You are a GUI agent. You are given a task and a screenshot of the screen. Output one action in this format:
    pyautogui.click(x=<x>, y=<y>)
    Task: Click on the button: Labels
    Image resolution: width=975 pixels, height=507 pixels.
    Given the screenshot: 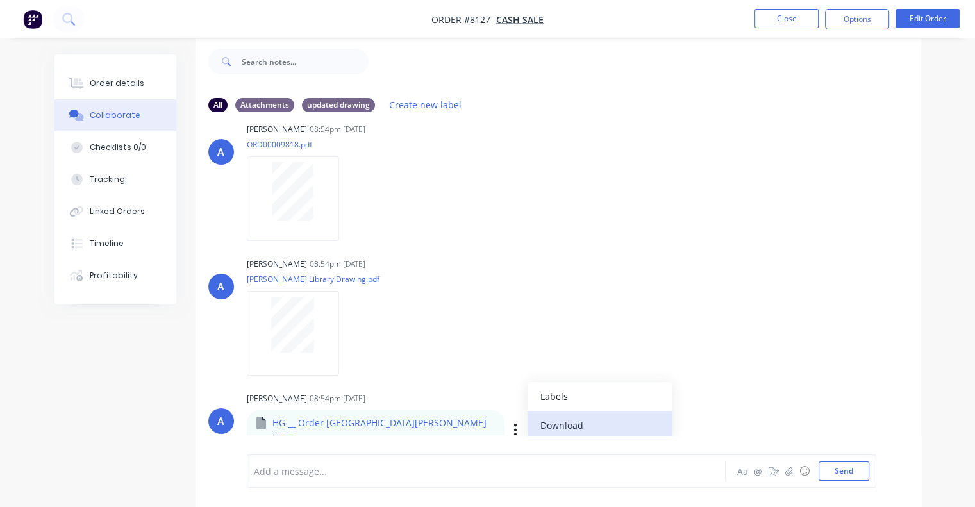 What is the action you would take?
    pyautogui.click(x=599, y=396)
    